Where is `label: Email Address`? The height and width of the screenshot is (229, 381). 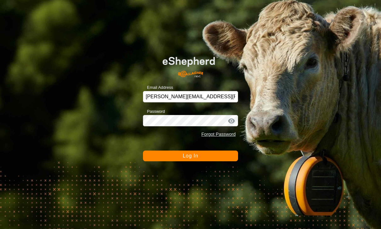
label: Email Address is located at coordinates (158, 88).